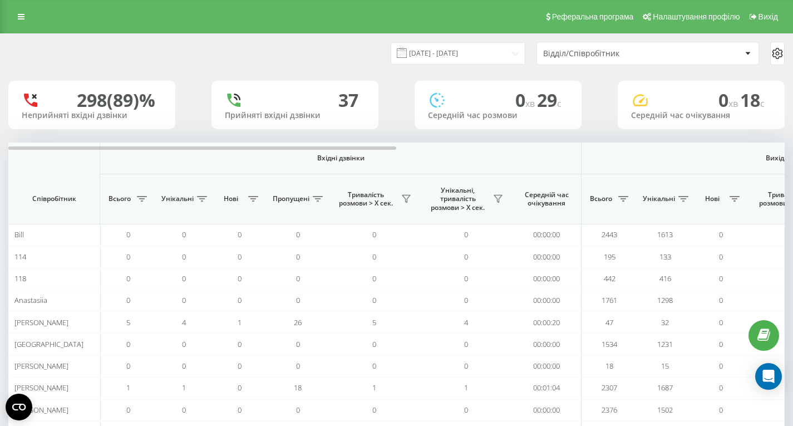  What do you see at coordinates (610, 387) in the screenshot?
I see `span: 2307` at bounding box center [610, 387].